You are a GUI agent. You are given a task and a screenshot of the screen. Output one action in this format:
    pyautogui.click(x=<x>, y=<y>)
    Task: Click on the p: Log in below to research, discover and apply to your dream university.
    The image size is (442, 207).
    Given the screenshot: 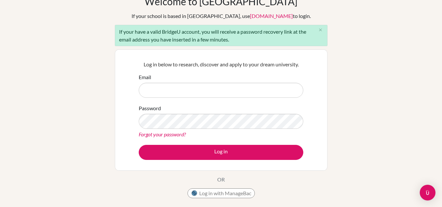 What is the action you would take?
    pyautogui.click(x=221, y=64)
    